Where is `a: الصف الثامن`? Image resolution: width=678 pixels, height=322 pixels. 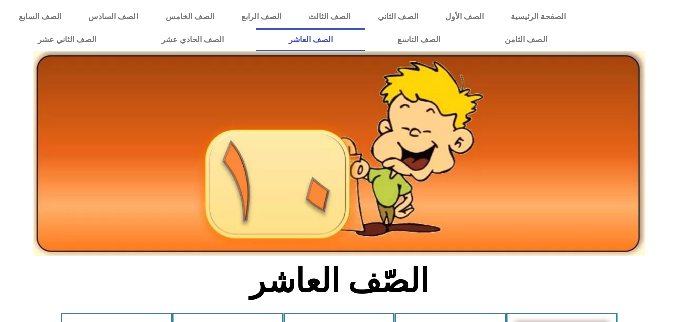
a: الصف الثامن is located at coordinates (525, 40).